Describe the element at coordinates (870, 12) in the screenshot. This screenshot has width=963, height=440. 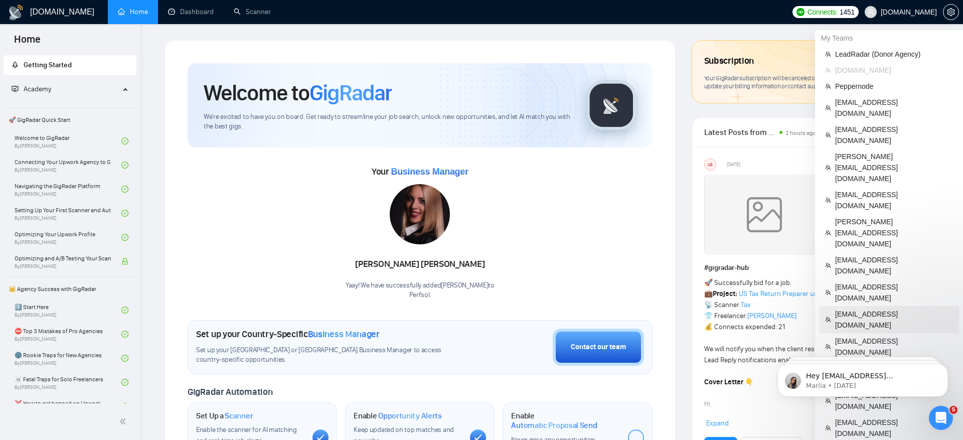
I see `span: user` at that location.